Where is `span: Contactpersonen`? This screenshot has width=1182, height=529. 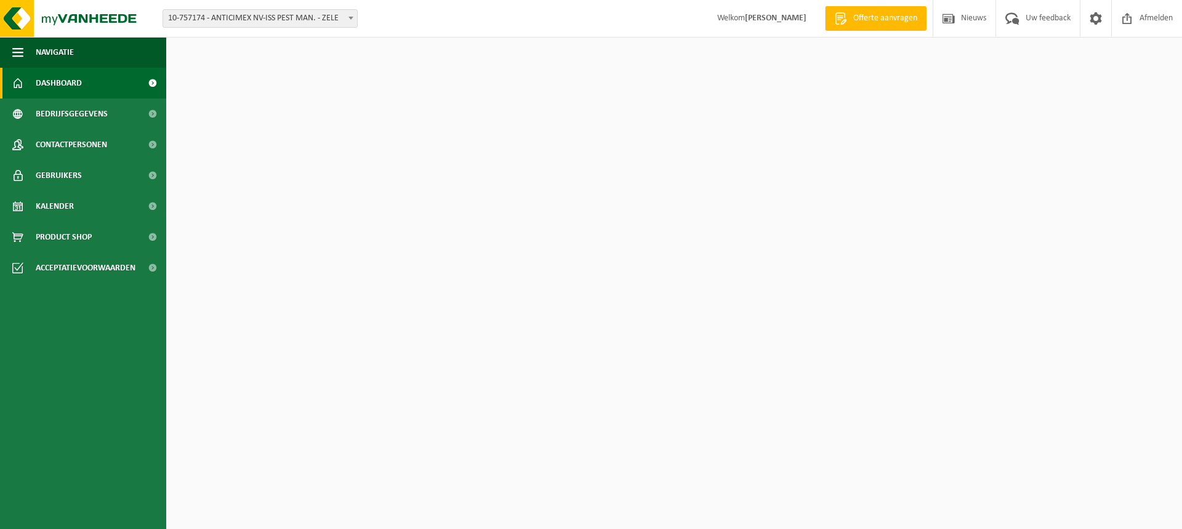
span: Contactpersonen is located at coordinates (71, 145).